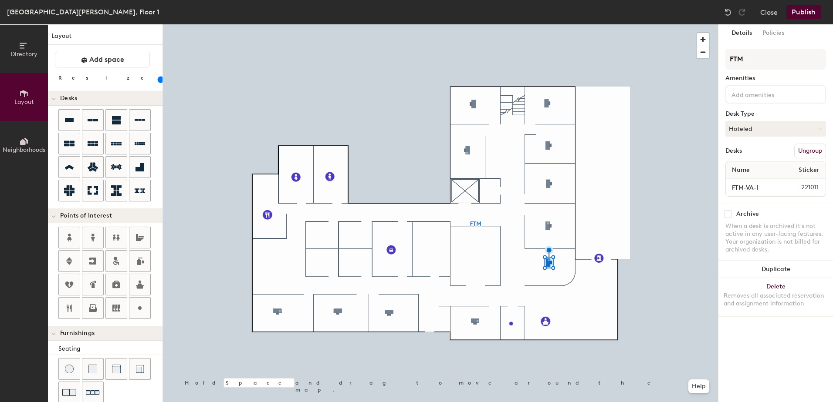 This screenshot has width=833, height=402. Describe the element at coordinates (803, 12) in the screenshot. I see `button: Publish` at that location.